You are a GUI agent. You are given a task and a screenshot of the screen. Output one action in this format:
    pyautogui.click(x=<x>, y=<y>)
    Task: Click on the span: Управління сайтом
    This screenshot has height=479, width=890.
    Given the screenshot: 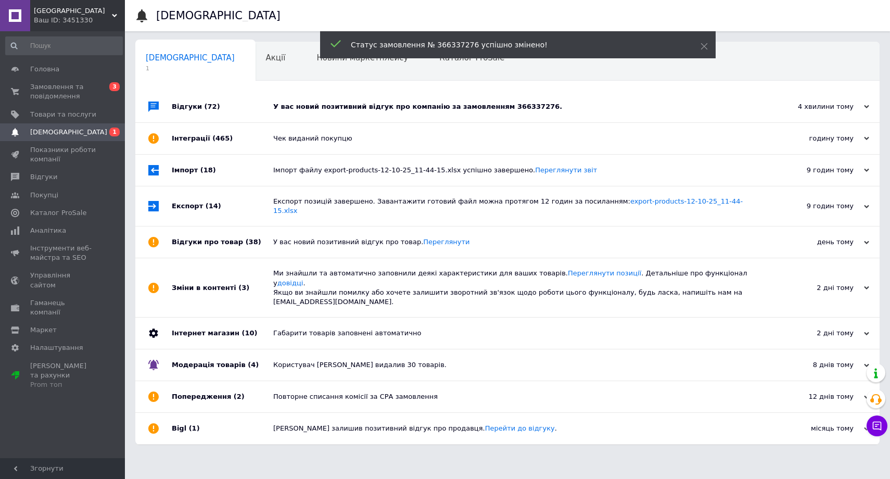 What is the action you would take?
    pyautogui.click(x=63, y=280)
    